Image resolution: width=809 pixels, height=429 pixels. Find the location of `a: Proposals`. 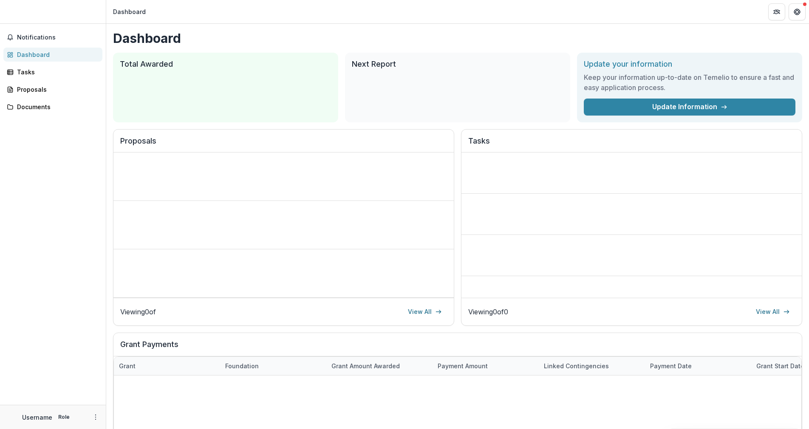

a: Proposals is located at coordinates (53, 89).